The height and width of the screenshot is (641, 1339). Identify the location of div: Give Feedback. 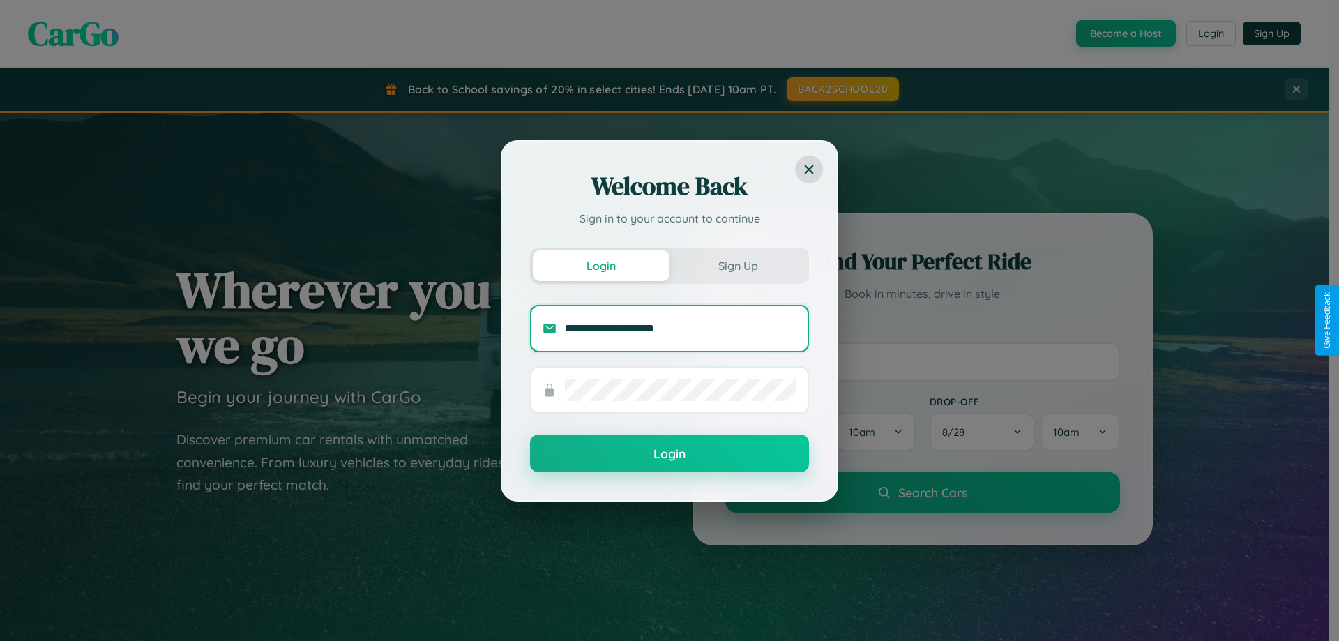
(1327, 320).